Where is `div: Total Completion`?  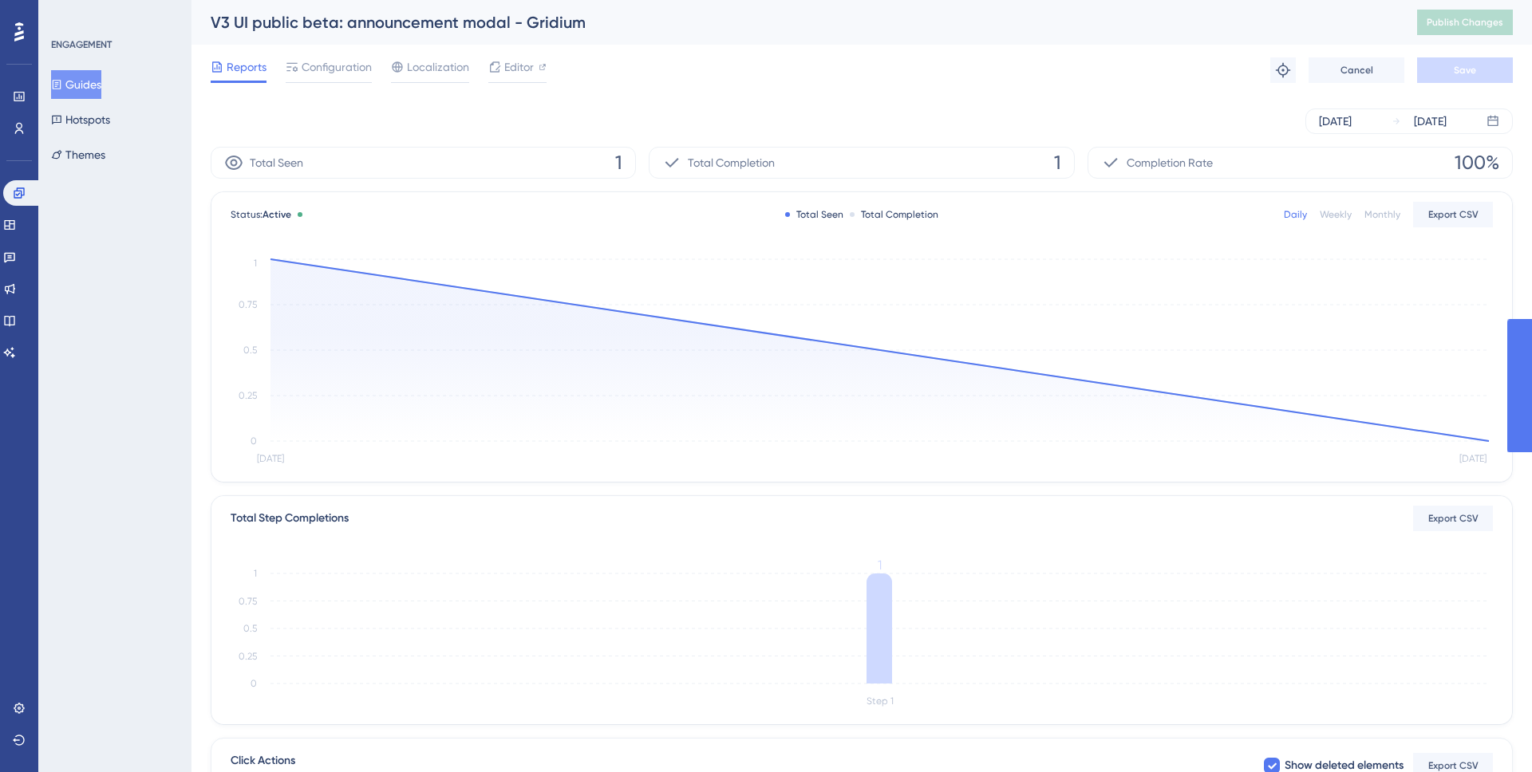 div: Total Completion is located at coordinates (894, 215).